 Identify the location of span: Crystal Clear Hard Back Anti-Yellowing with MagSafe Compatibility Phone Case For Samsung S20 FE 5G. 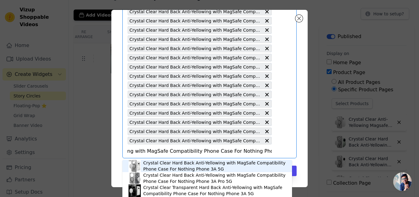
(196, 113).